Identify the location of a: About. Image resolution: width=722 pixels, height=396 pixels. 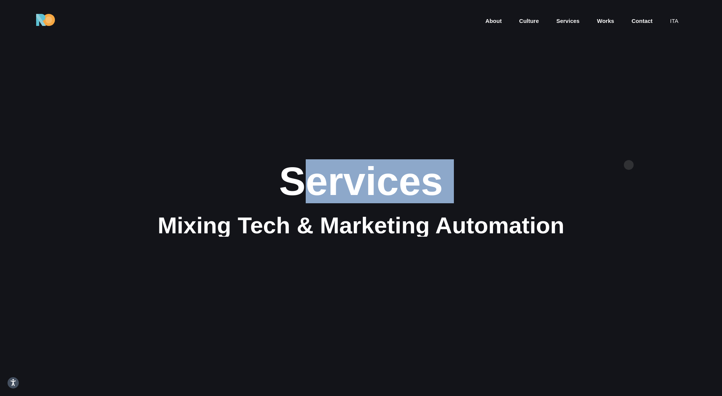
(494, 21).